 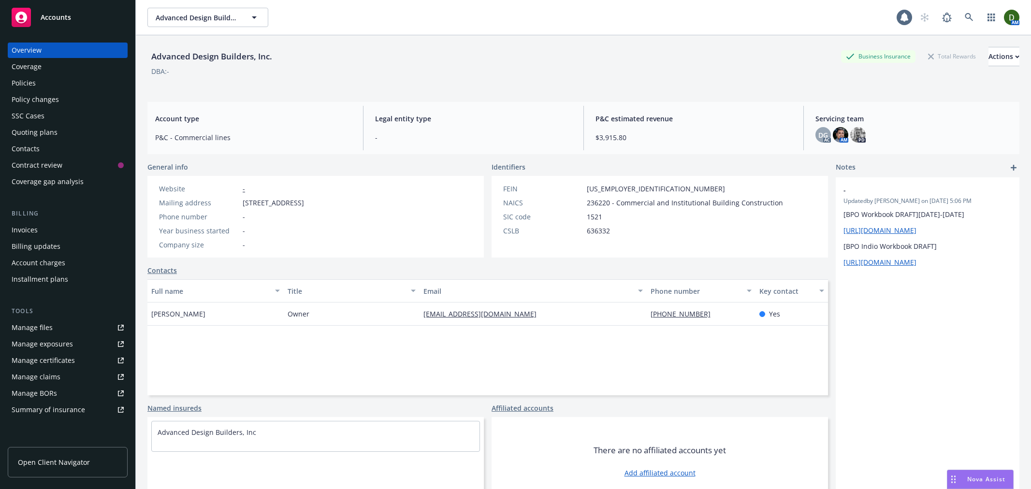 What do you see at coordinates (68, 361) in the screenshot?
I see `a: Manage certificates` at bounding box center [68, 361].